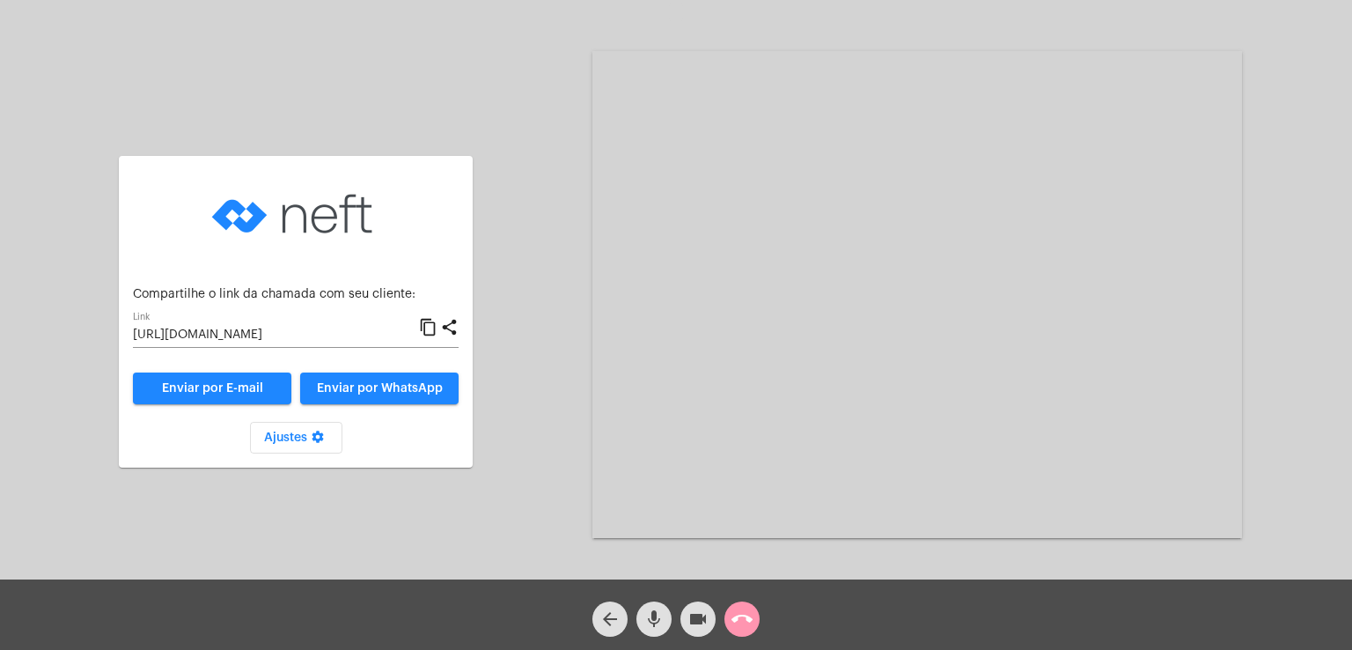 The height and width of the screenshot is (650, 1352). What do you see at coordinates (318, 440) in the screenshot?
I see `mat-icon: settings` at bounding box center [318, 440].